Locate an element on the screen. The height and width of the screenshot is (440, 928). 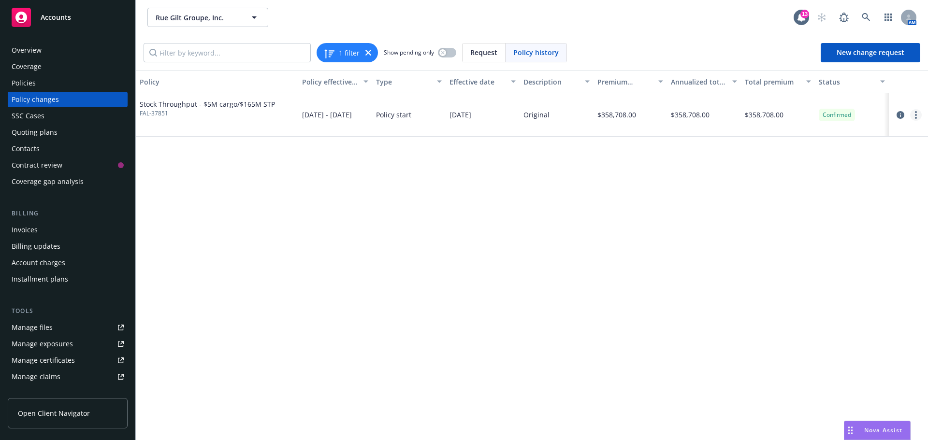
div: Policy is located at coordinates (217, 82).